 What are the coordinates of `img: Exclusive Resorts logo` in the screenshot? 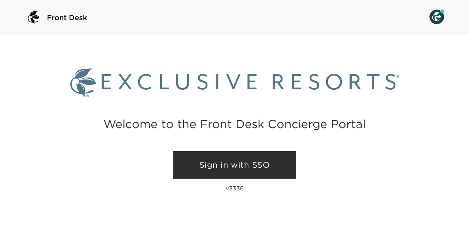 It's located at (234, 83).